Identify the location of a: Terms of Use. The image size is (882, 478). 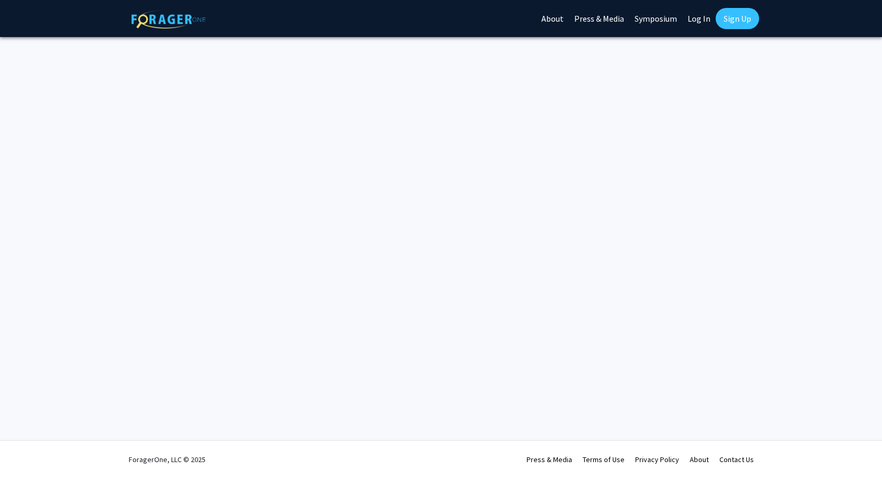
(603, 460).